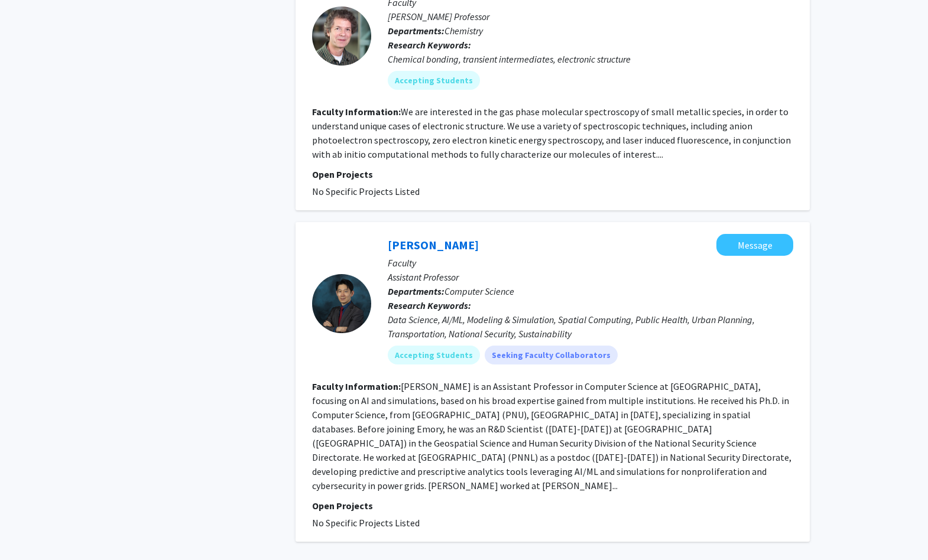 The image size is (928, 560). Describe the element at coordinates (591, 327) in the screenshot. I see `div: Data Science, AI/ML, Modeling & Simulation, Spatial Computing, Public Health, Urban Planning, Tra...` at that location.